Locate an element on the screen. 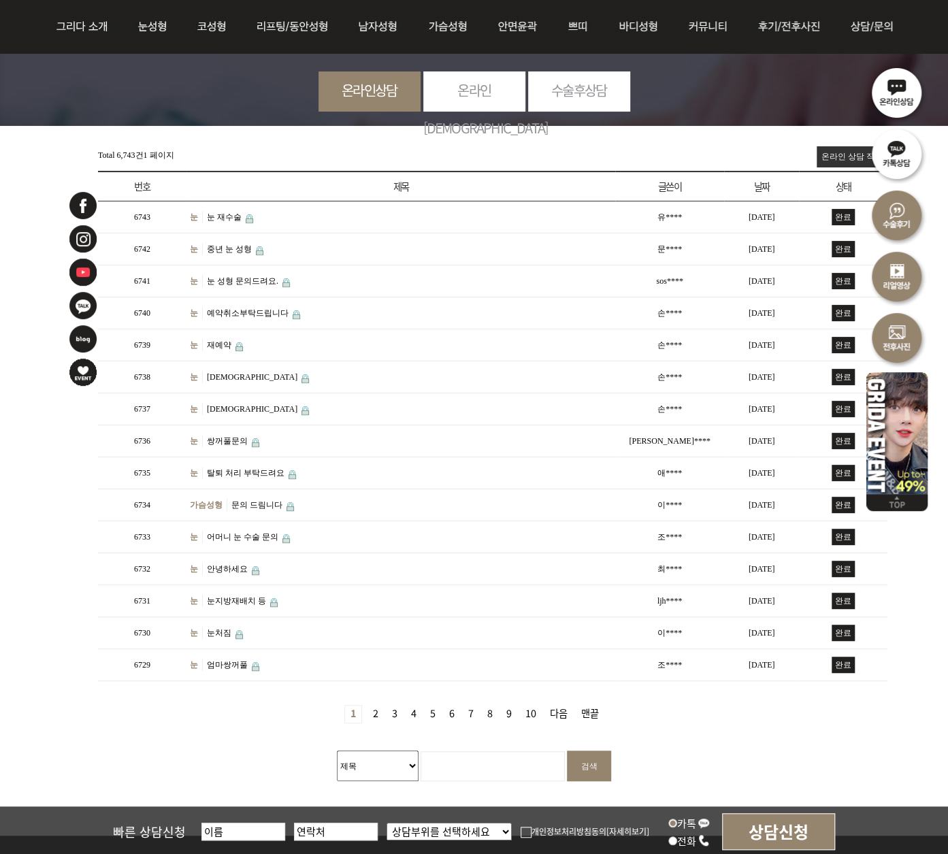 The height and width of the screenshot is (854, 948). a: 안녕하세요 is located at coordinates (227, 569).